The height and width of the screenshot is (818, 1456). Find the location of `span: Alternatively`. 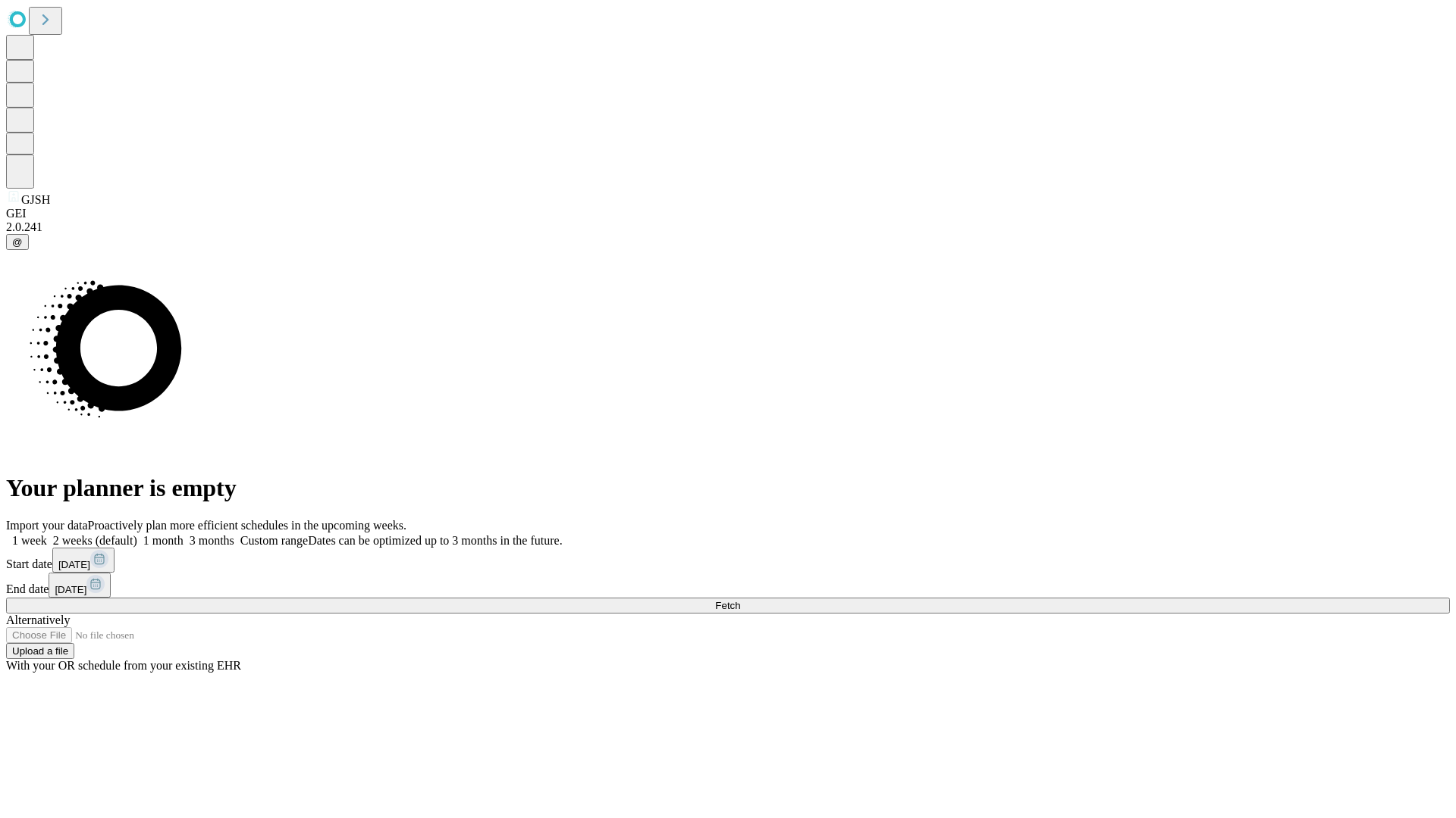

span: Alternatively is located at coordinates (38, 619).